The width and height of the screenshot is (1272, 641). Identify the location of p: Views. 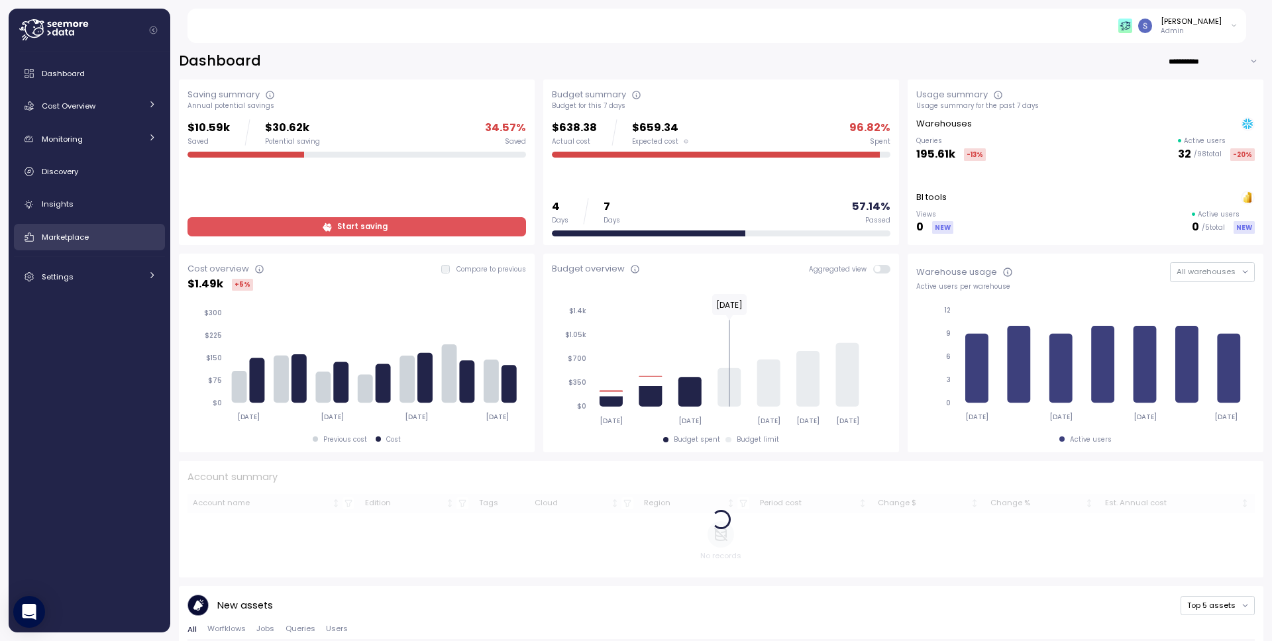
(935, 215).